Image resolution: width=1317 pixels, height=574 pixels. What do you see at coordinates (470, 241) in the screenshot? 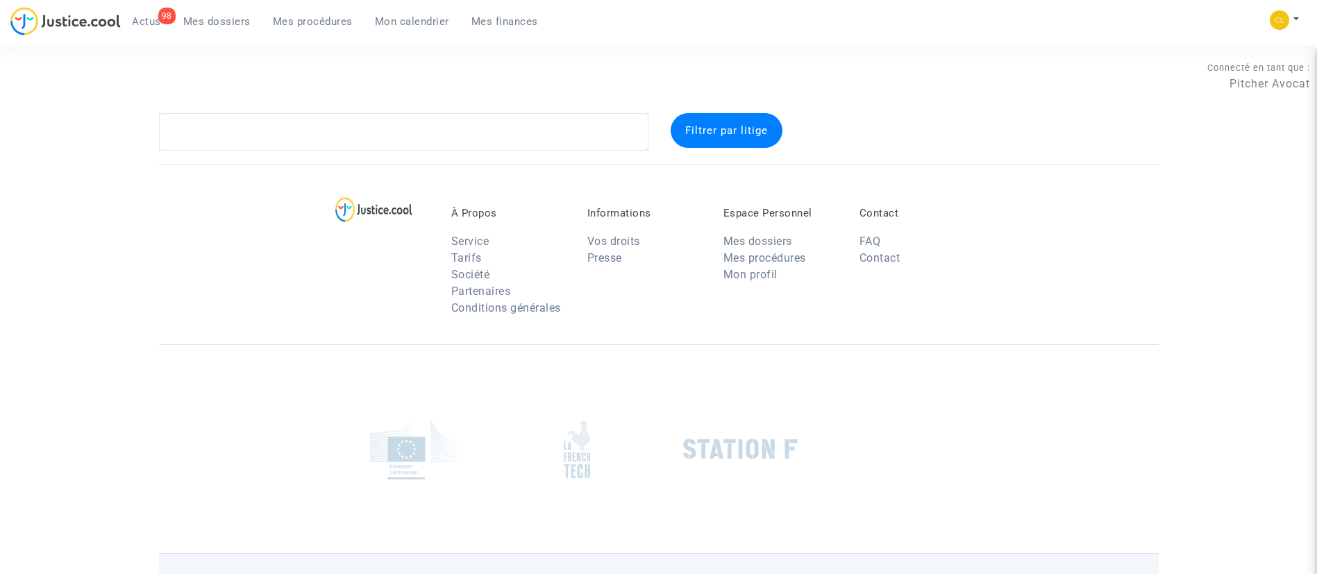
I see `a: Service` at bounding box center [470, 241].